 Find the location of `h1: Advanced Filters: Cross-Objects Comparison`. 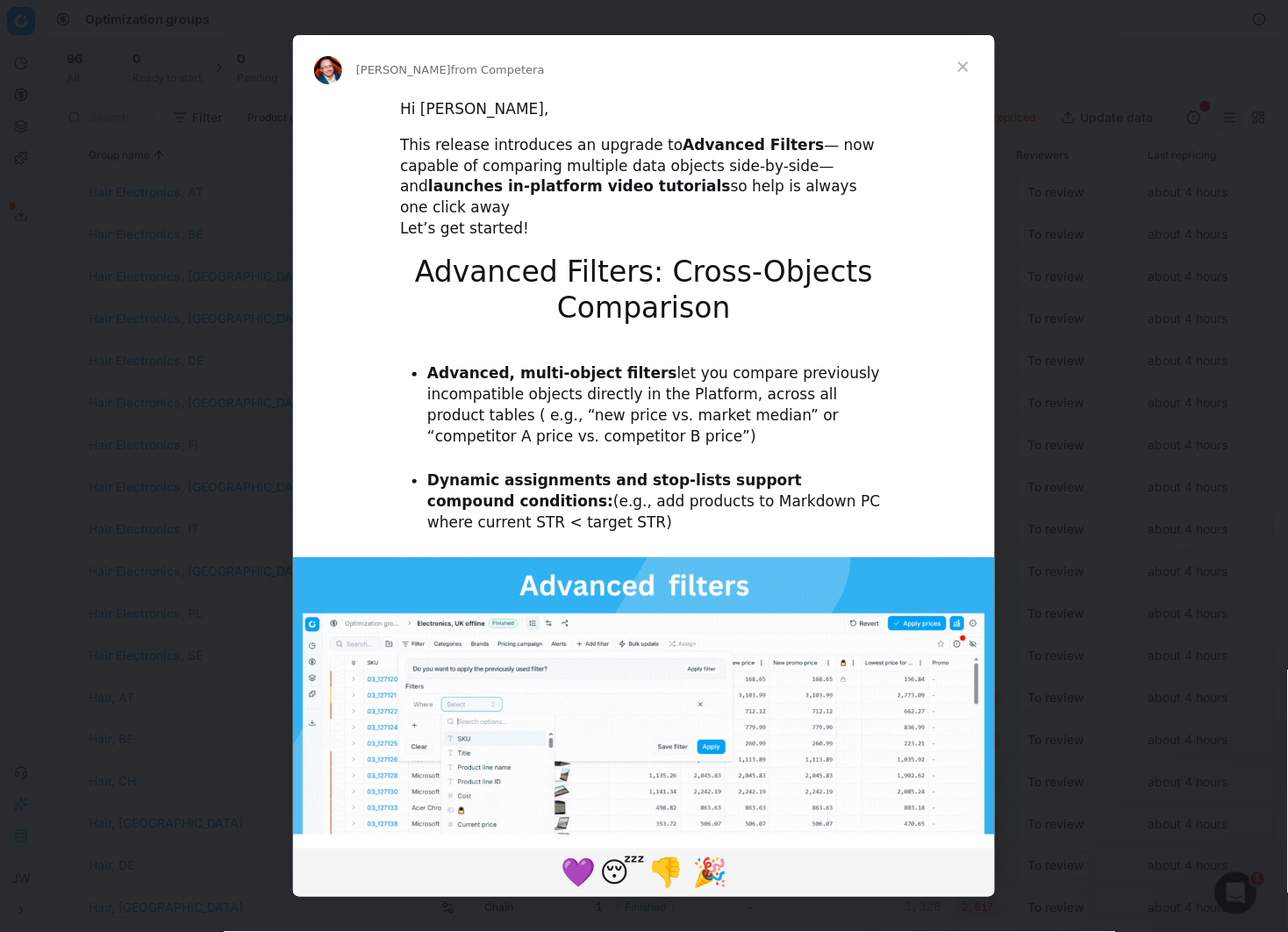

h1: Advanced Filters: Cross-Objects Comparison is located at coordinates (644, 296).